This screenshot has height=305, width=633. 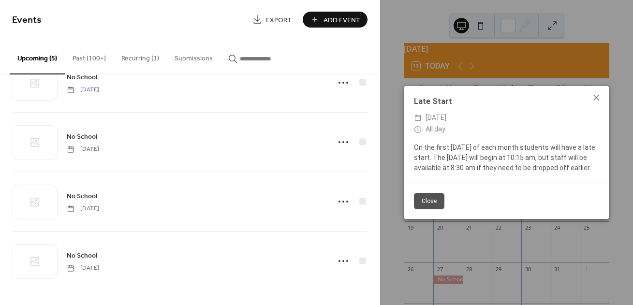 I want to click on button: Close, so click(x=429, y=201).